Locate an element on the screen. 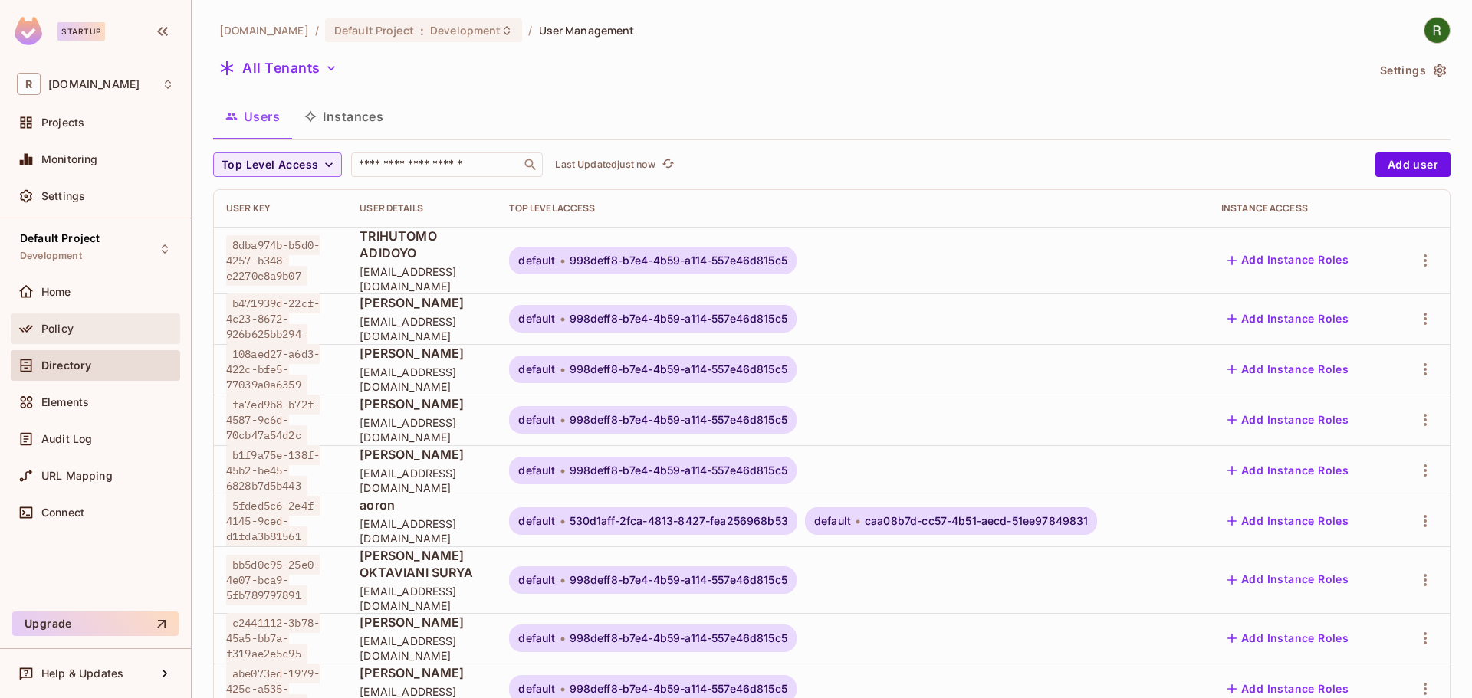 The height and width of the screenshot is (698, 1472). span: fa7ed9b8-b72f-4587-9c6d-70cb47a54d2c is located at coordinates (273, 420).